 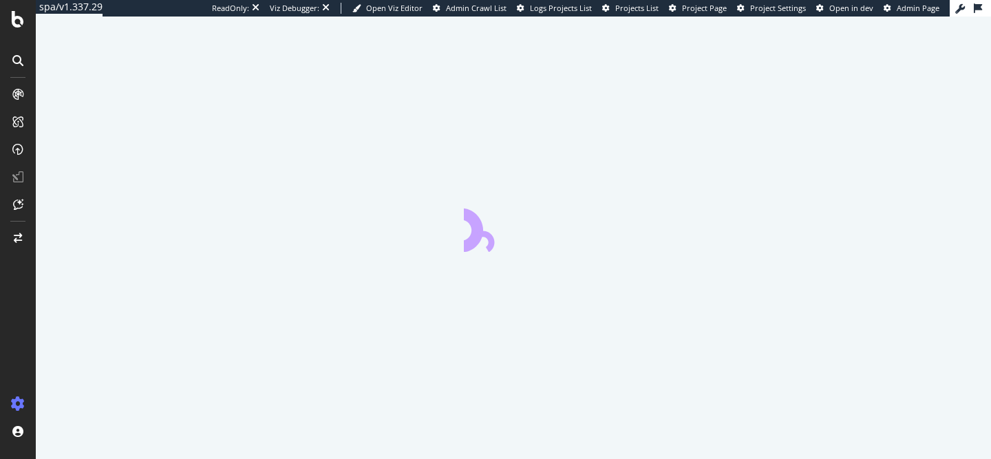 What do you see at coordinates (845, 8) in the screenshot?
I see `a: Open in dev` at bounding box center [845, 8].